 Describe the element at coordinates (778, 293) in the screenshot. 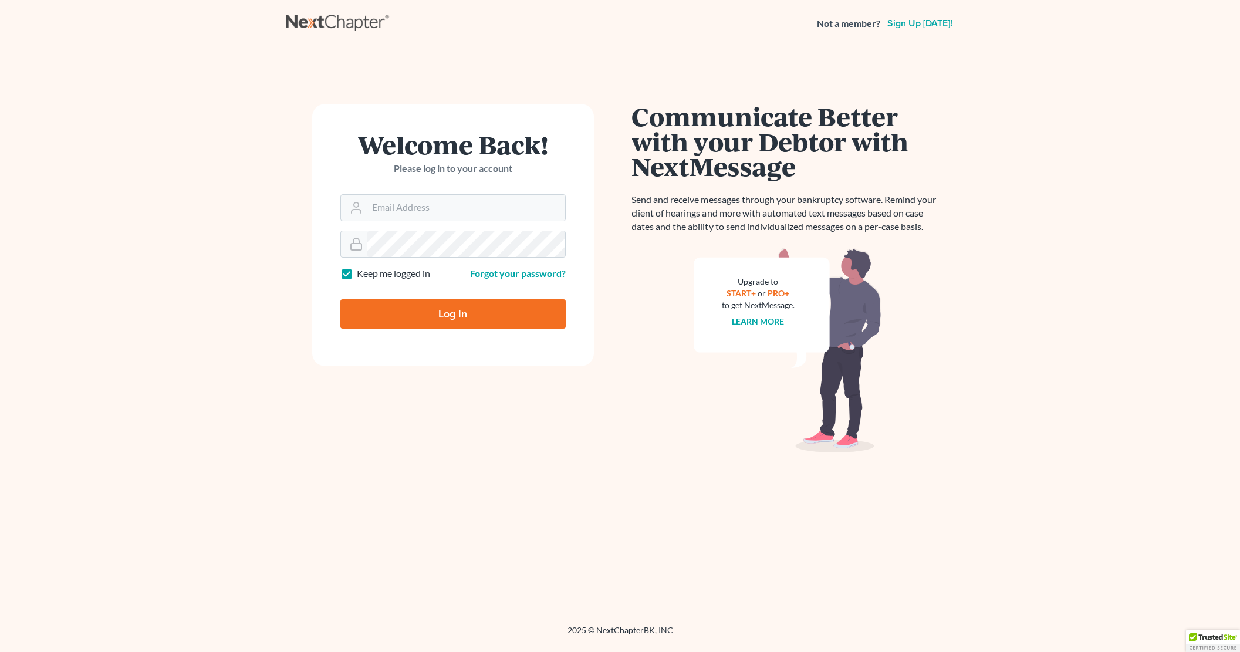

I see `a: PRO+` at that location.